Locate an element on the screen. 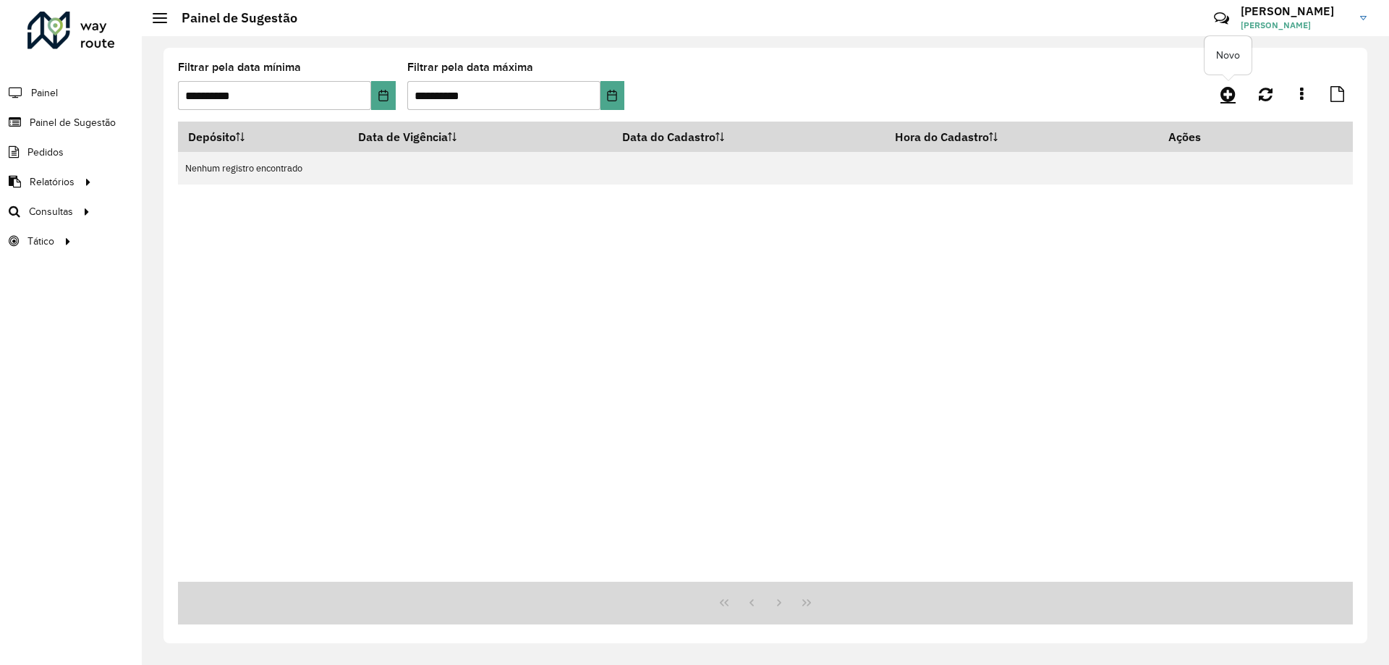  span: Consultas is located at coordinates (51, 211).